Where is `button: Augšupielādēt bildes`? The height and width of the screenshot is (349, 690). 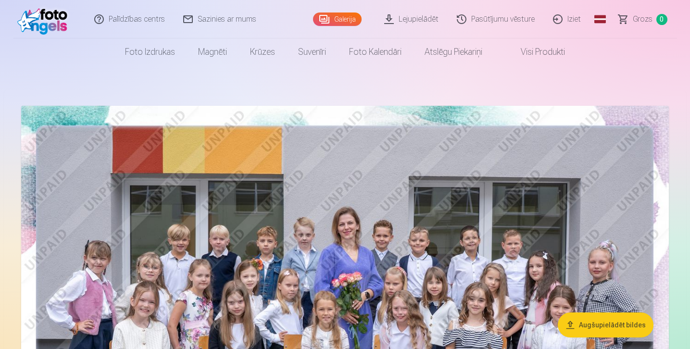 button: Augšupielādēt bildes is located at coordinates (606, 325).